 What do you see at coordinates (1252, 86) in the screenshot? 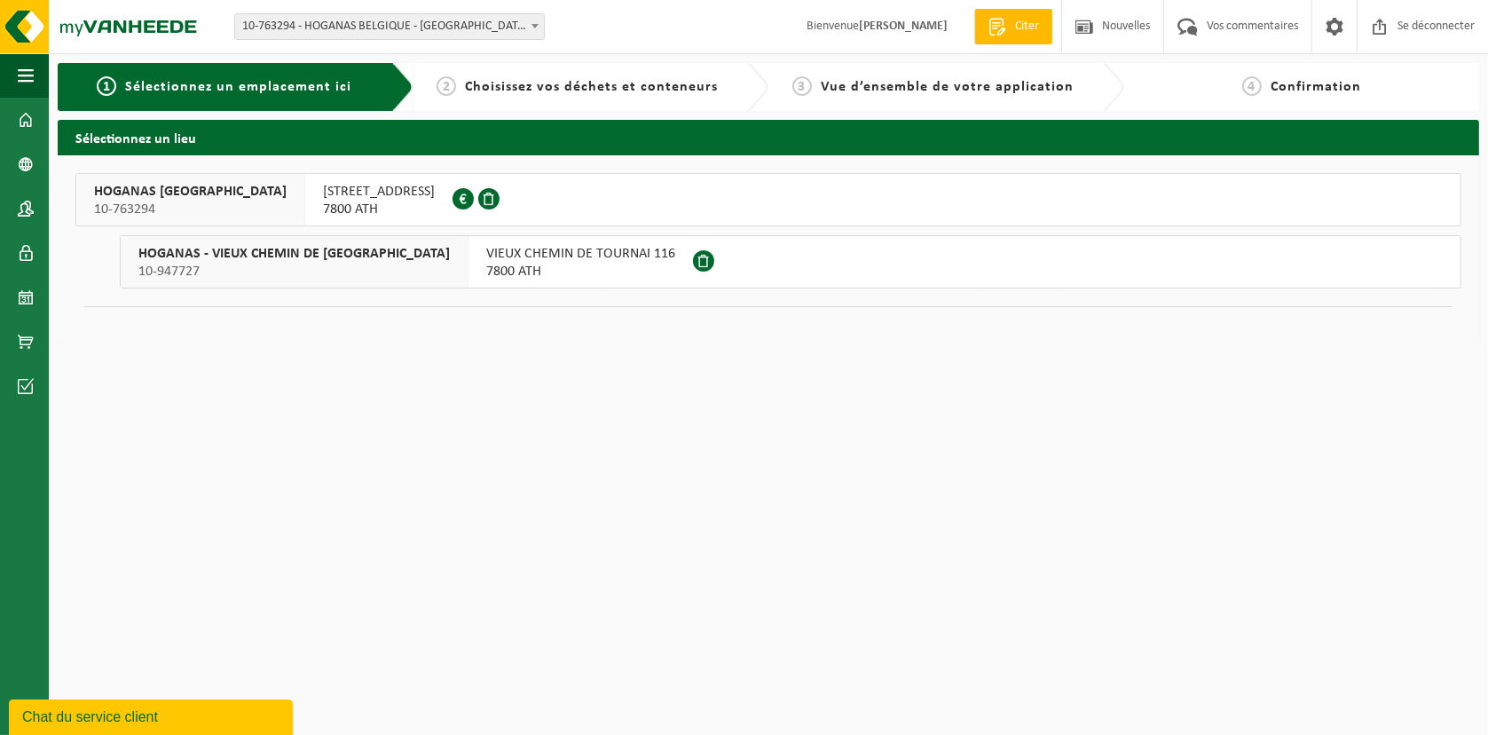
I see `span: 4` at bounding box center [1252, 86].